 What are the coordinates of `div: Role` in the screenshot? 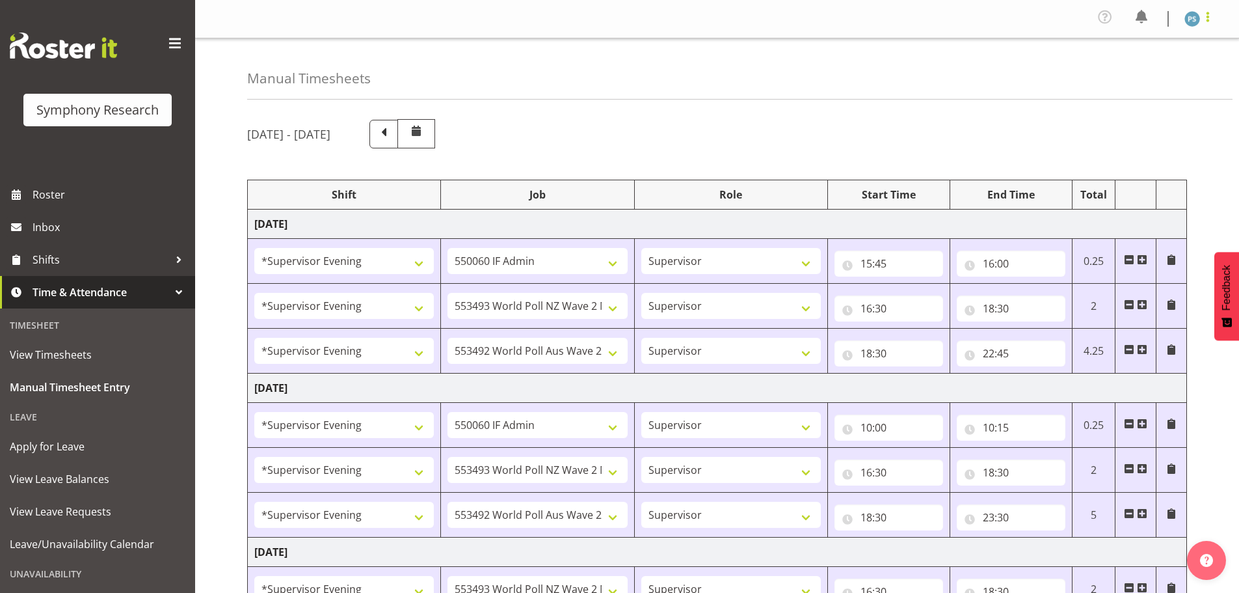 It's located at (731, 194).